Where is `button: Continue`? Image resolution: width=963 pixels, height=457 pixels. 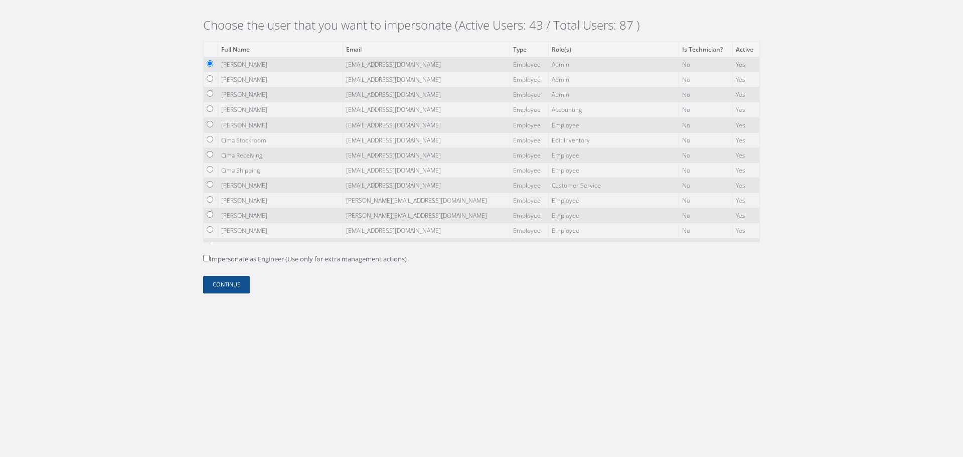
button: Continue is located at coordinates (226, 284).